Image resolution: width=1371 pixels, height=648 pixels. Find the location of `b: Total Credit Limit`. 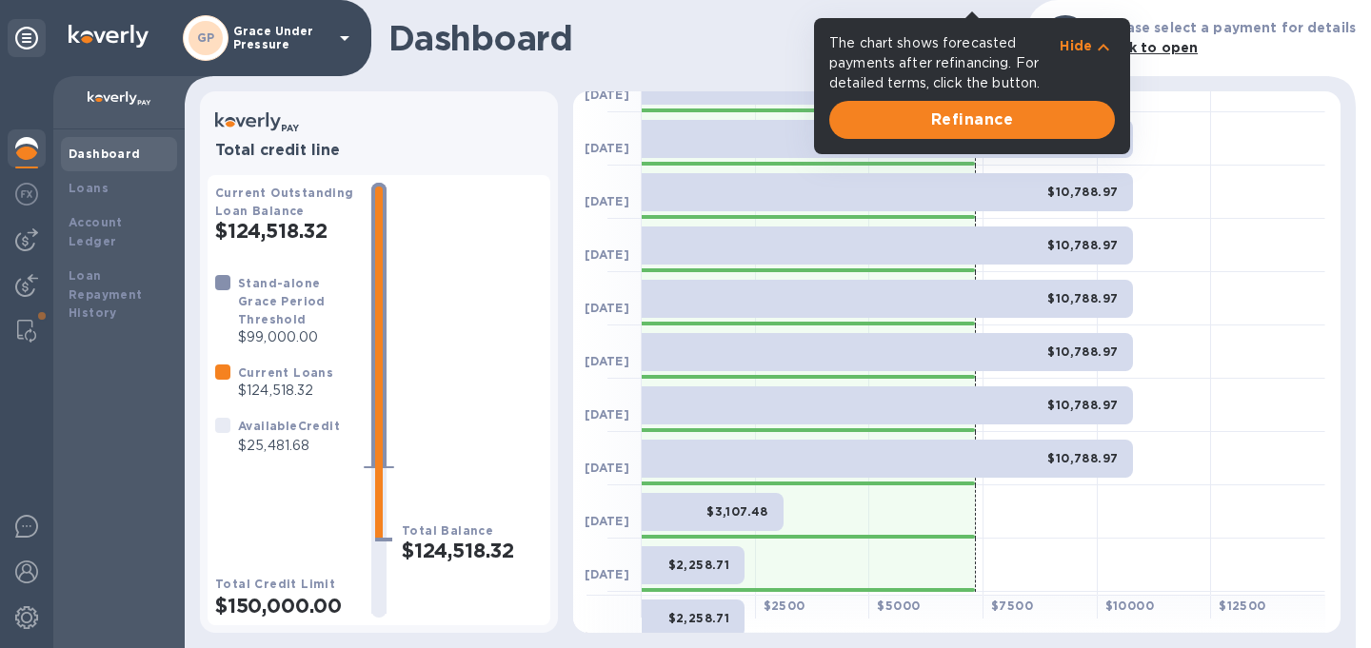

b: Total Credit Limit is located at coordinates (275, 584).